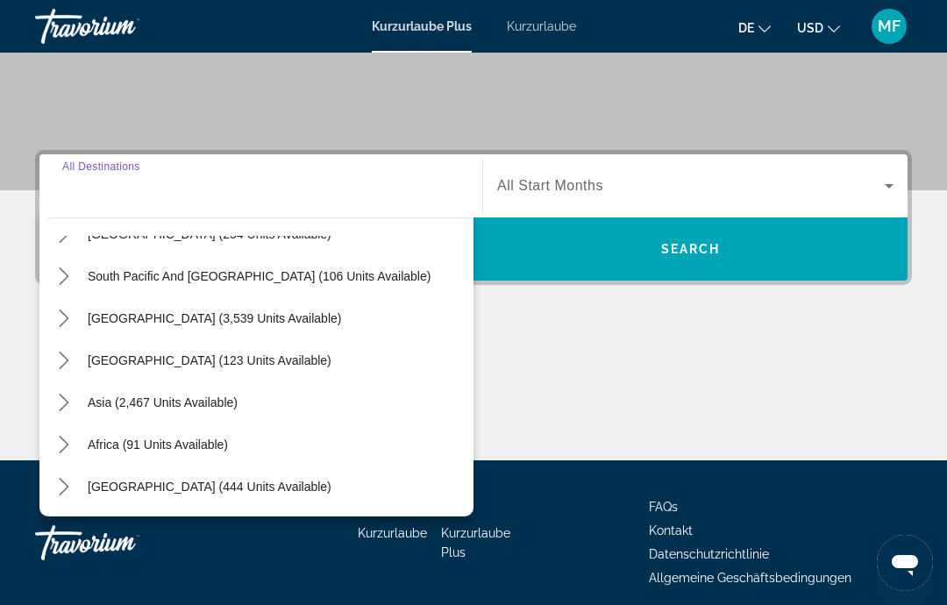 This screenshot has height=605, width=947. I want to click on button: Toggle Asia (2,467 units available) submenu, so click(63, 402).